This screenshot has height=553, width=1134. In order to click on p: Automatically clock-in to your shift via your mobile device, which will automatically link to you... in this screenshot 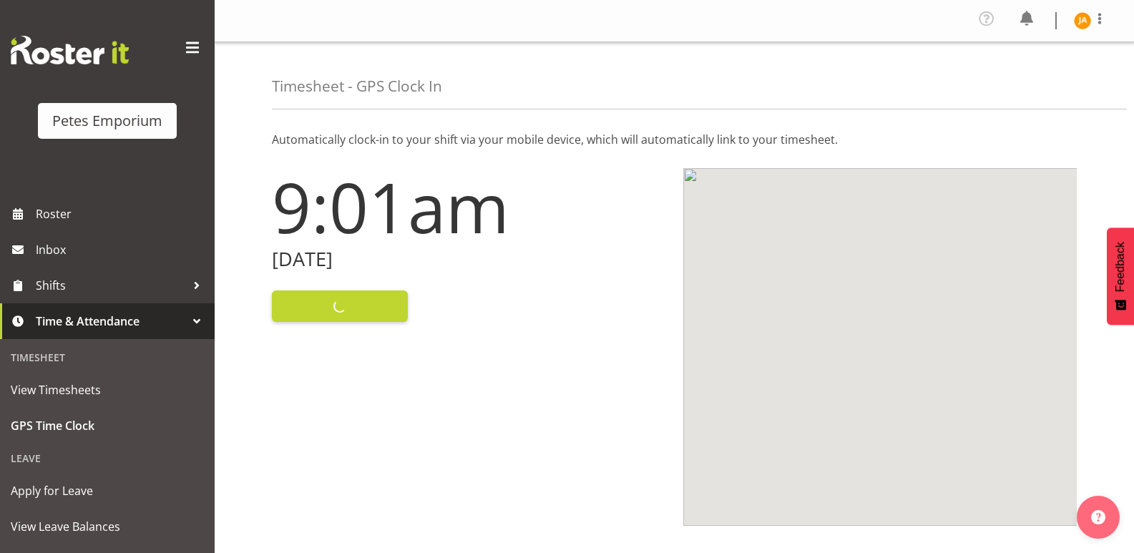, I will do `click(674, 139)`.